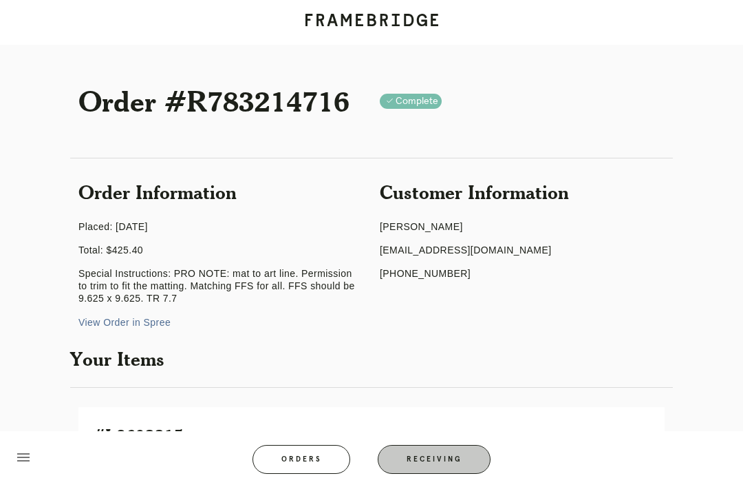  What do you see at coordinates (372, 435) in the screenshot?
I see `h2: #L8692215` at bounding box center [372, 435].